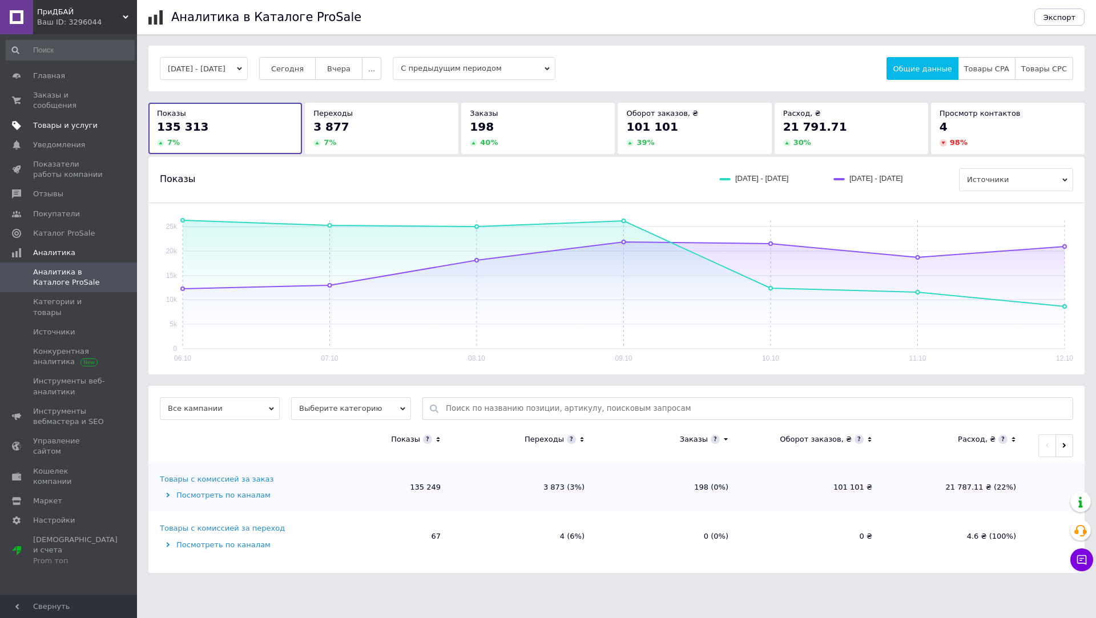 This screenshot has width=1096, height=618. What do you see at coordinates (405, 440) in the screenshot?
I see `div: Показы` at bounding box center [405, 440].